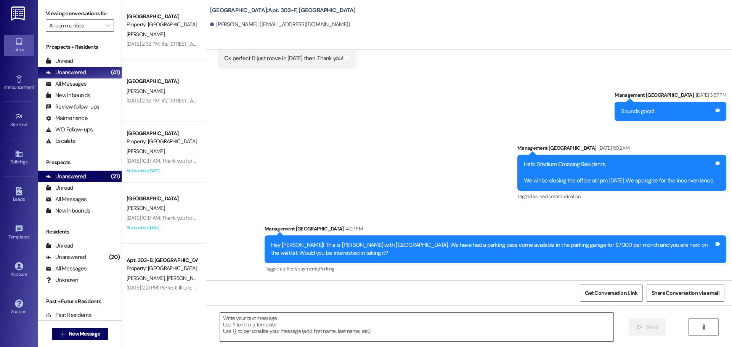 The width and height of the screenshot is (732, 347). Describe the element at coordinates (651, 327) in the screenshot. I see `span: Send` at that location.